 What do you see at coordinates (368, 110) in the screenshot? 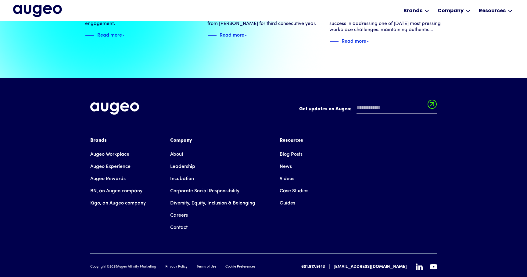
I see `form: Email Form` at bounding box center [368, 110].